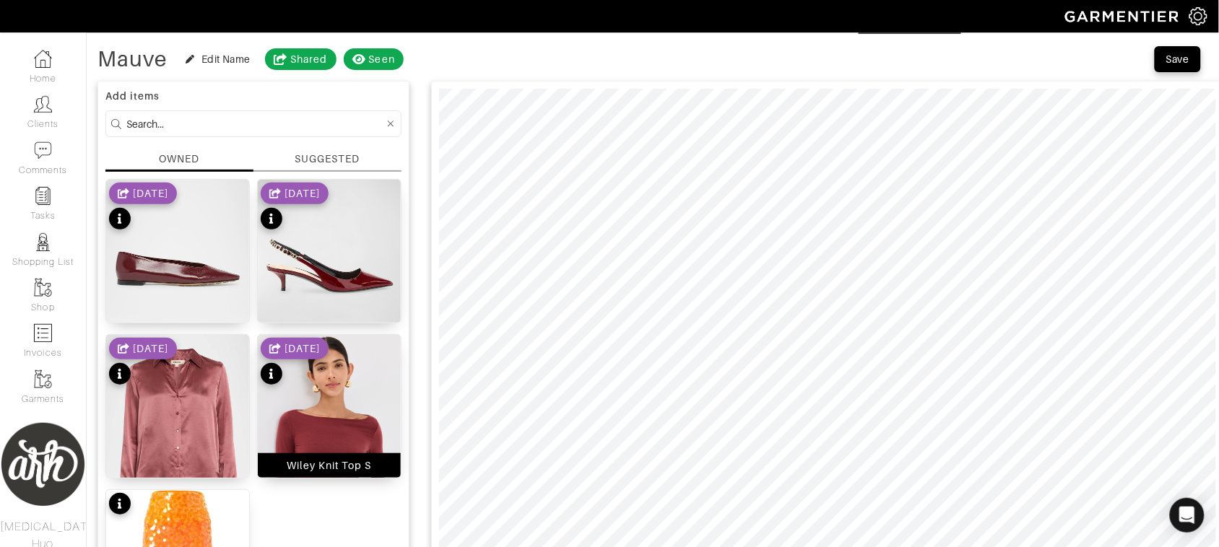 The height and width of the screenshot is (547, 1219). Describe the element at coordinates (1178, 59) in the screenshot. I see `button: Save` at that location.